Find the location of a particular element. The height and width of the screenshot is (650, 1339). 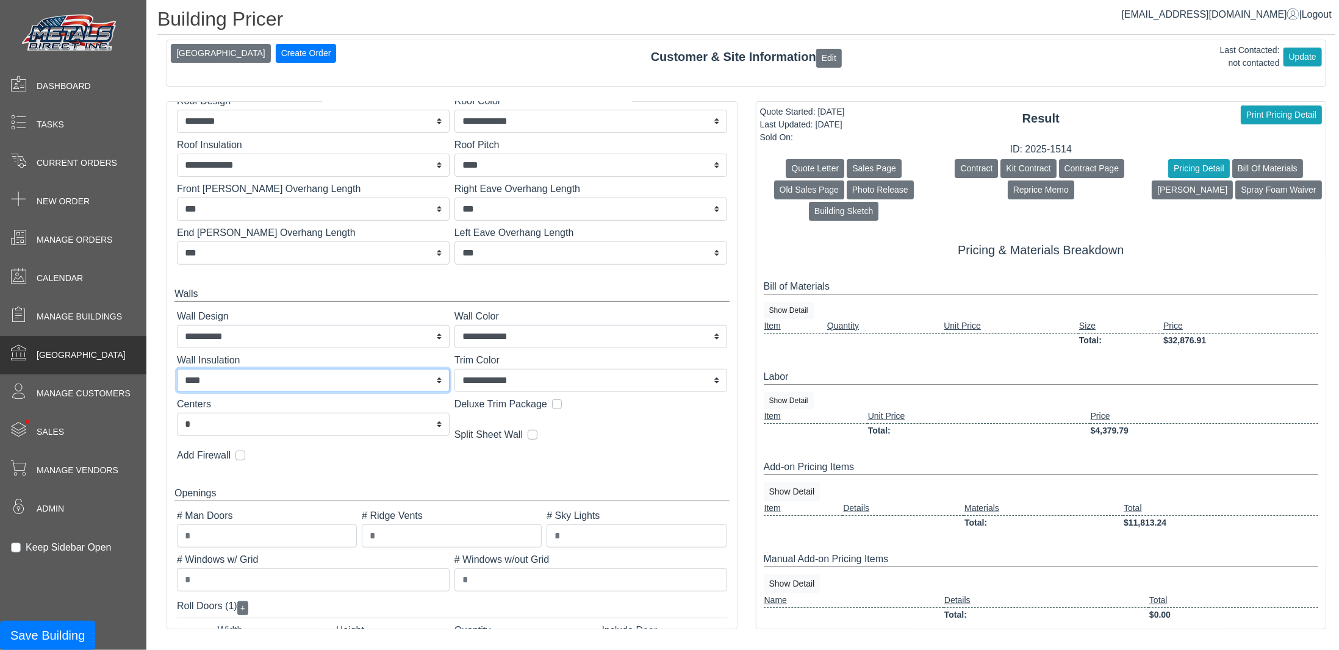

button: Edit is located at coordinates (829, 58).